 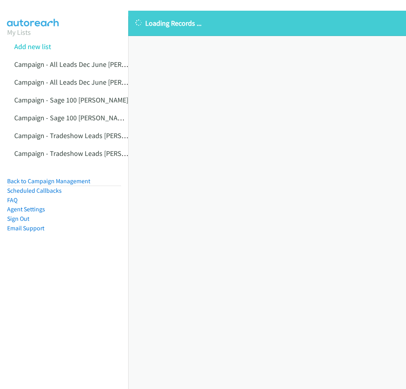 I want to click on a: Add new list, so click(x=32, y=46).